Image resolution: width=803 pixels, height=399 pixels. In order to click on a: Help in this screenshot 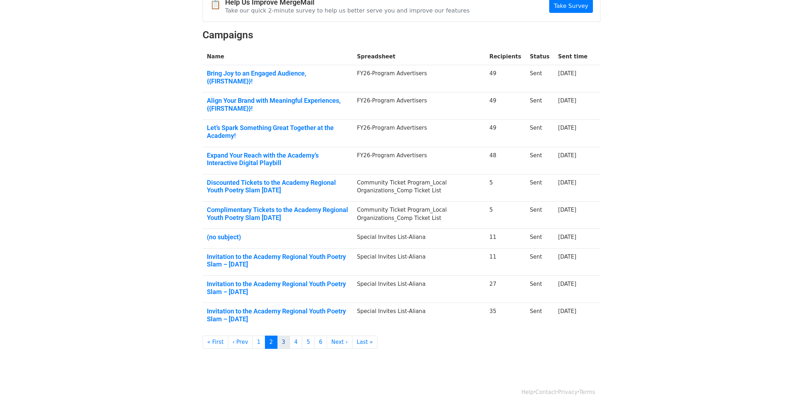, I will do `click(528, 393)`.